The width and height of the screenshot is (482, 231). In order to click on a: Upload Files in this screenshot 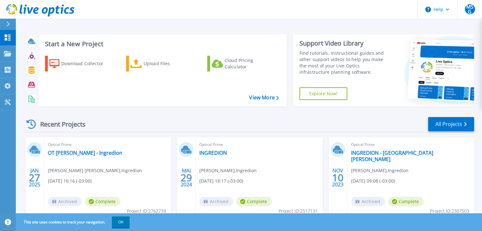, I will do `click(161, 64)`.